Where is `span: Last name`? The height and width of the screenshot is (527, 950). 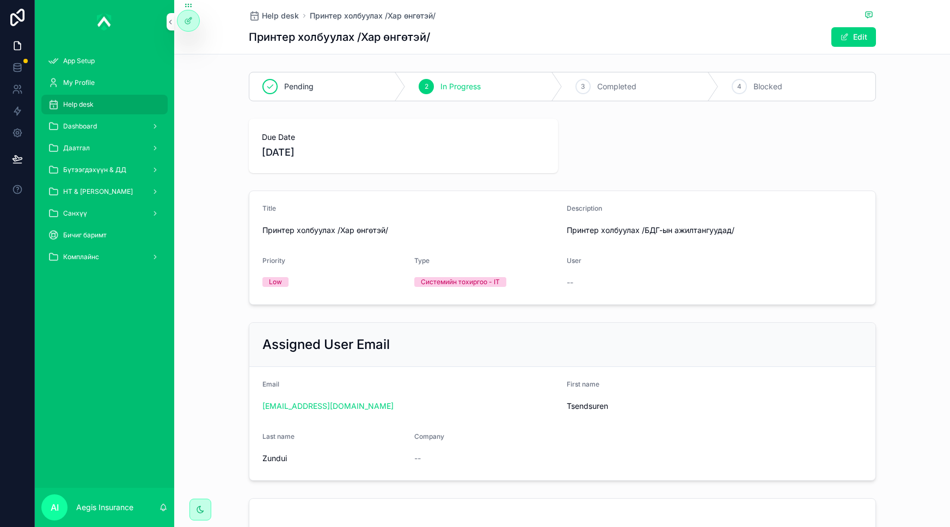 span: Last name is located at coordinates (278, 436).